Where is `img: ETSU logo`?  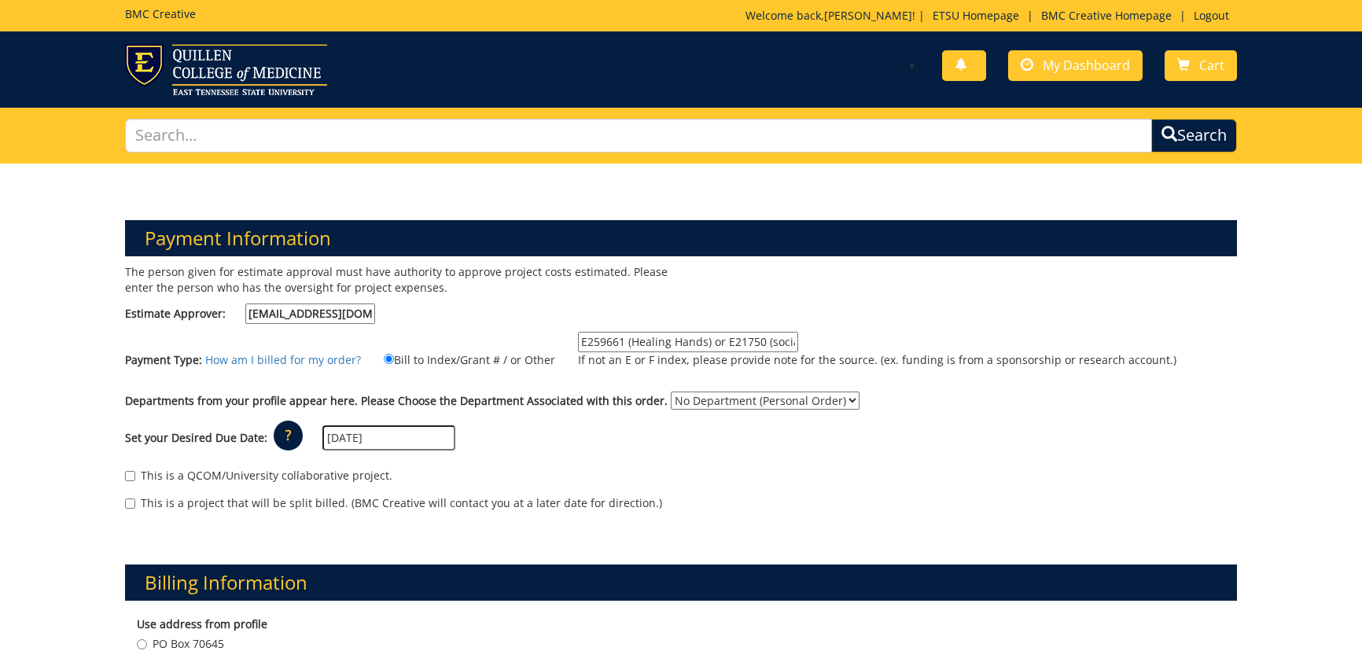
img: ETSU logo is located at coordinates (226, 69).